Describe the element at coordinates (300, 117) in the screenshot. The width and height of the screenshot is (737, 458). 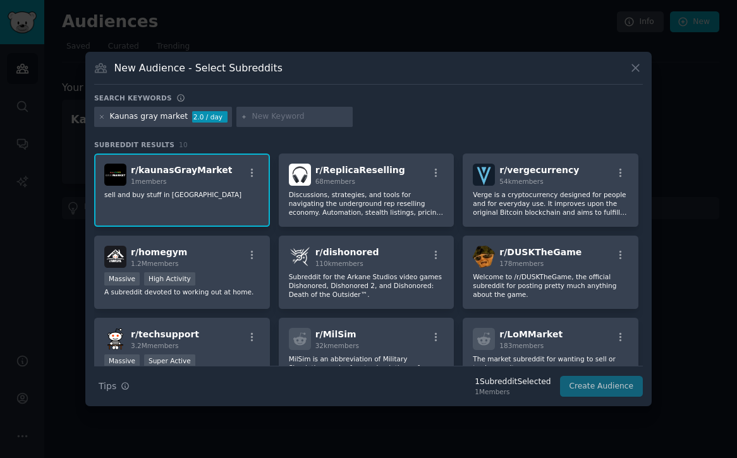
I see `input: New Keyword` at that location.